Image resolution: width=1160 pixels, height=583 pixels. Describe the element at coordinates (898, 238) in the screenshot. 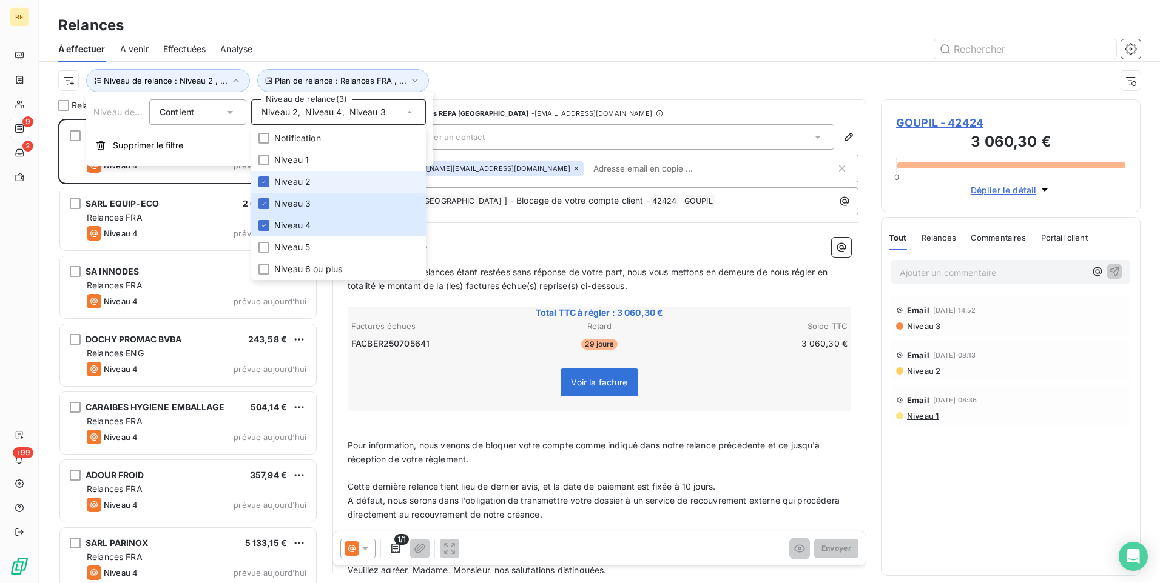

I see `span: Tout` at that location.